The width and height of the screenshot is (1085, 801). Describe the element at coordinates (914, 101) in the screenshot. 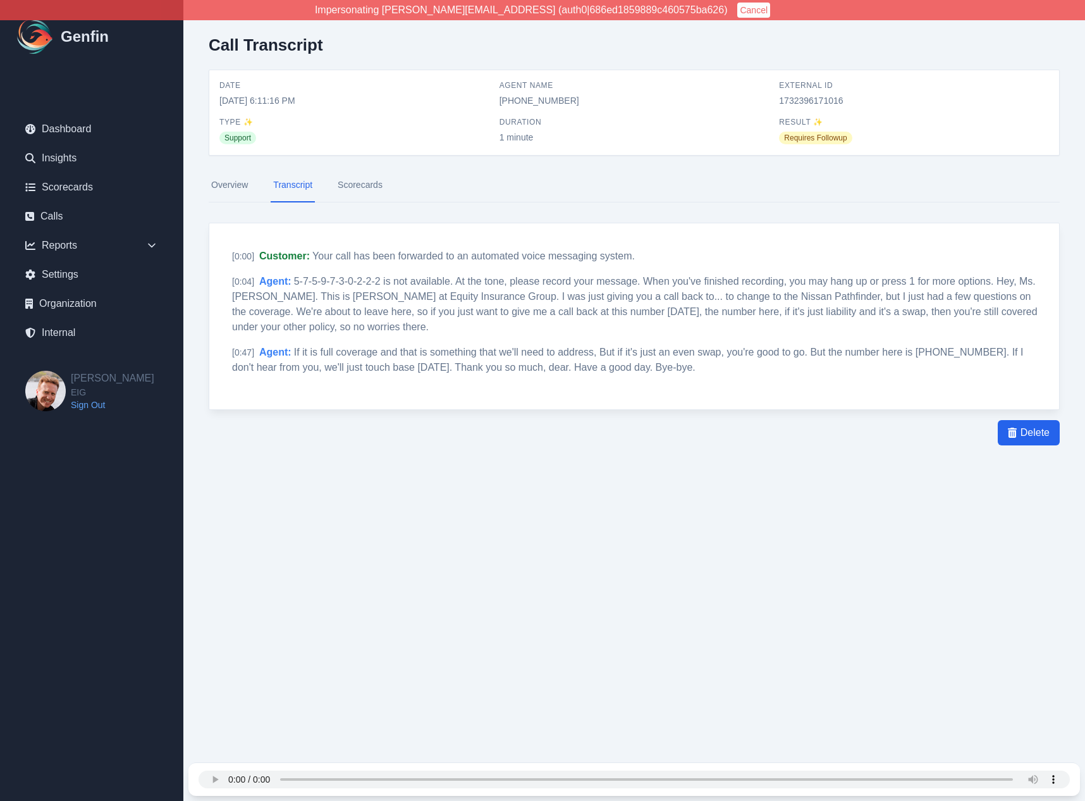

I see `span: 1732396171016` at that location.